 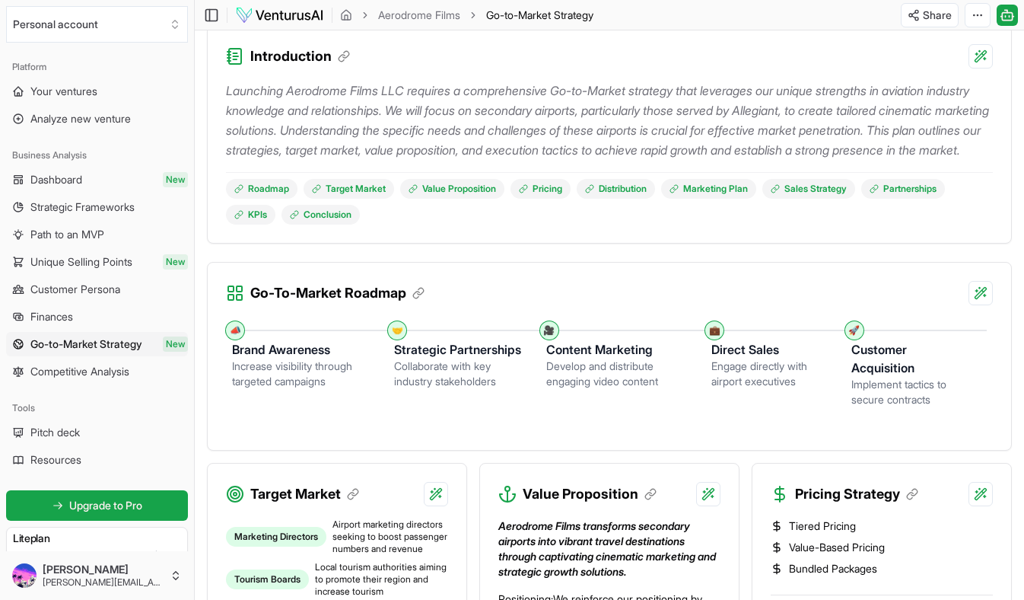 What do you see at coordinates (97, 262) in the screenshot?
I see `a: Unique Selling PointsNew` at bounding box center [97, 262].